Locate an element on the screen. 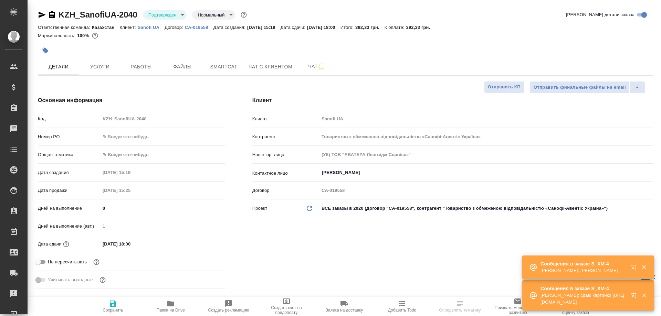  span: Призвать менеджера по развитию is located at coordinates (518, 311).